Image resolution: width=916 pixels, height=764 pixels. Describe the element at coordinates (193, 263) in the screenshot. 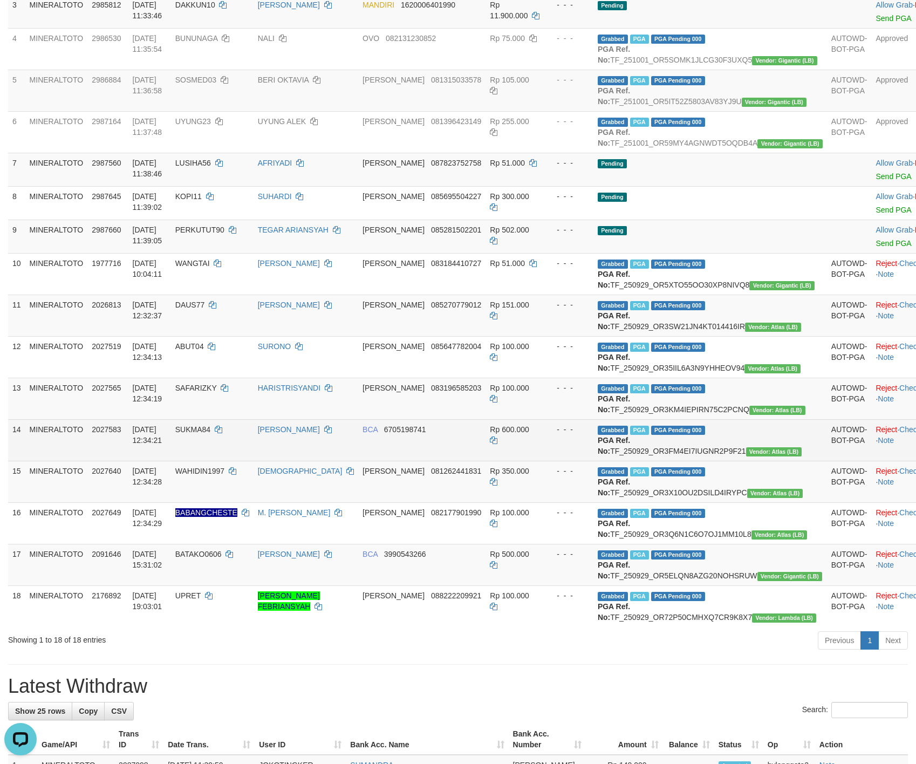

I see `span: WANGTAI` at that location.